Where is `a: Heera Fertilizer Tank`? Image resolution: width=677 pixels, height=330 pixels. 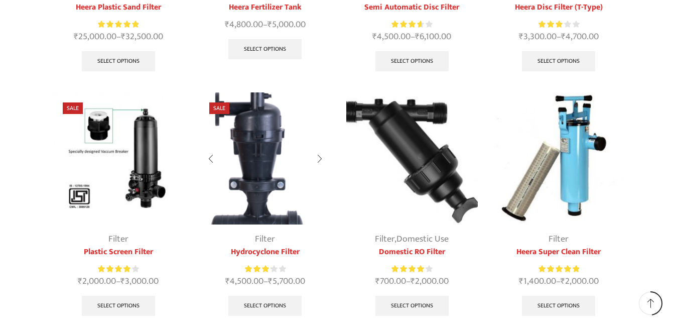 a: Heera Fertilizer Tank is located at coordinates (265, 8).